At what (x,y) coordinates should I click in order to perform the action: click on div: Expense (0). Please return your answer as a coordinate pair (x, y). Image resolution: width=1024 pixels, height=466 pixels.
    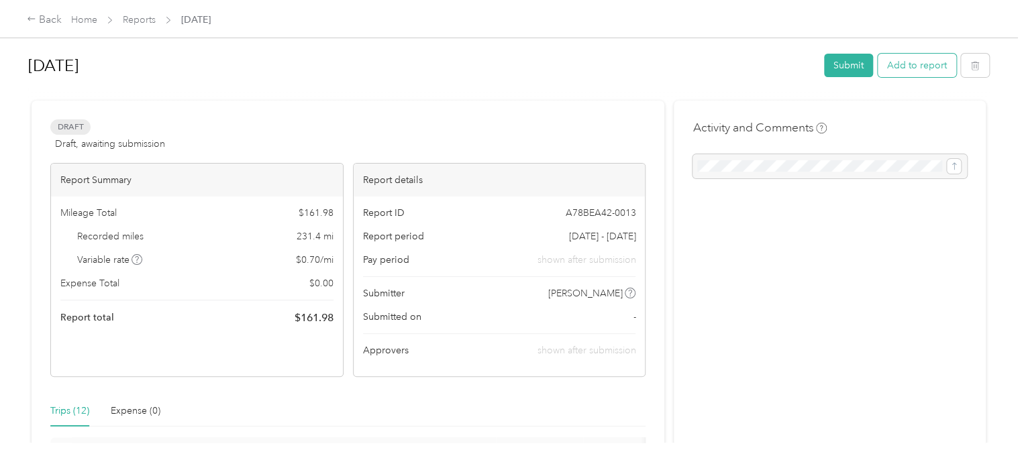
    Looking at the image, I should click on (136, 411).